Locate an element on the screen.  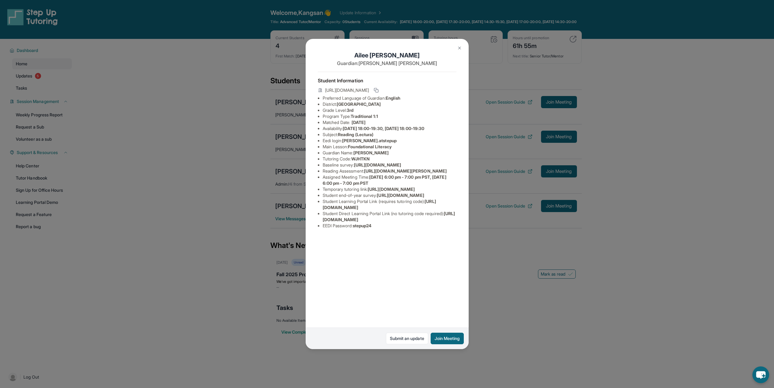
li: Temporary tutoring link : is located at coordinates (390, 189).